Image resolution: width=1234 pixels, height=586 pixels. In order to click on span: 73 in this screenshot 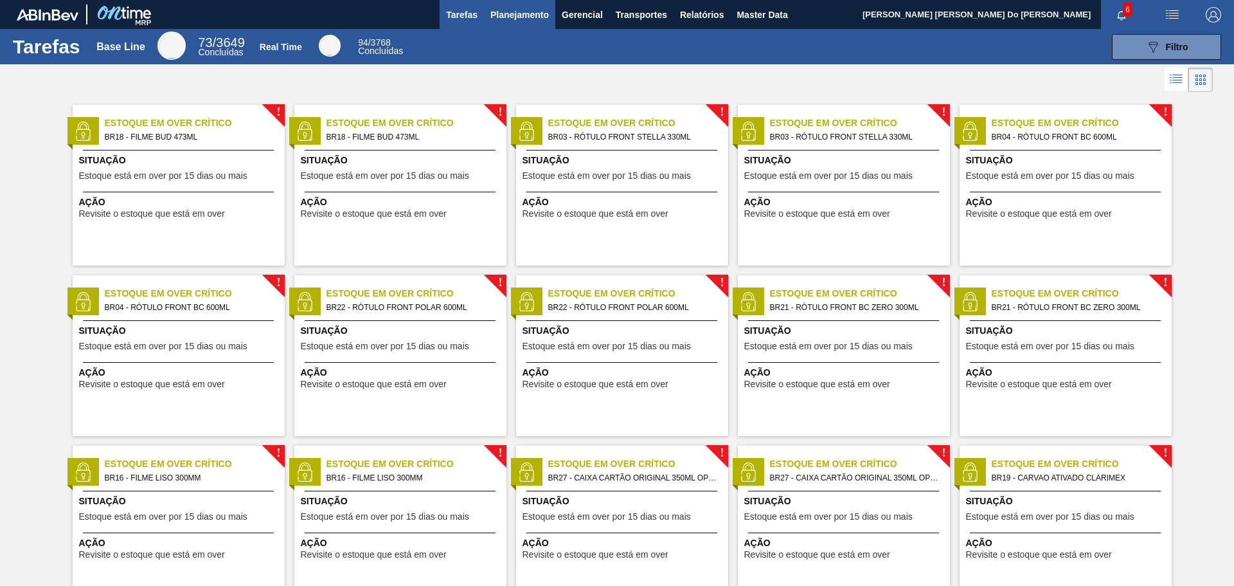, I will do `click(206, 42)`.